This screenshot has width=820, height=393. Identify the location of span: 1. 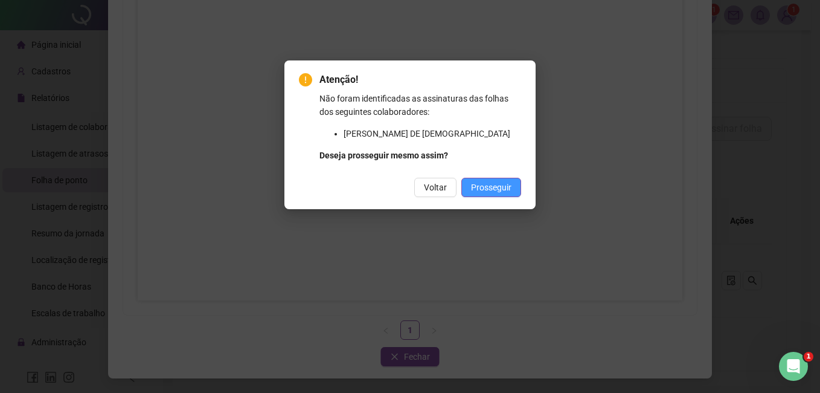
(809, 356).